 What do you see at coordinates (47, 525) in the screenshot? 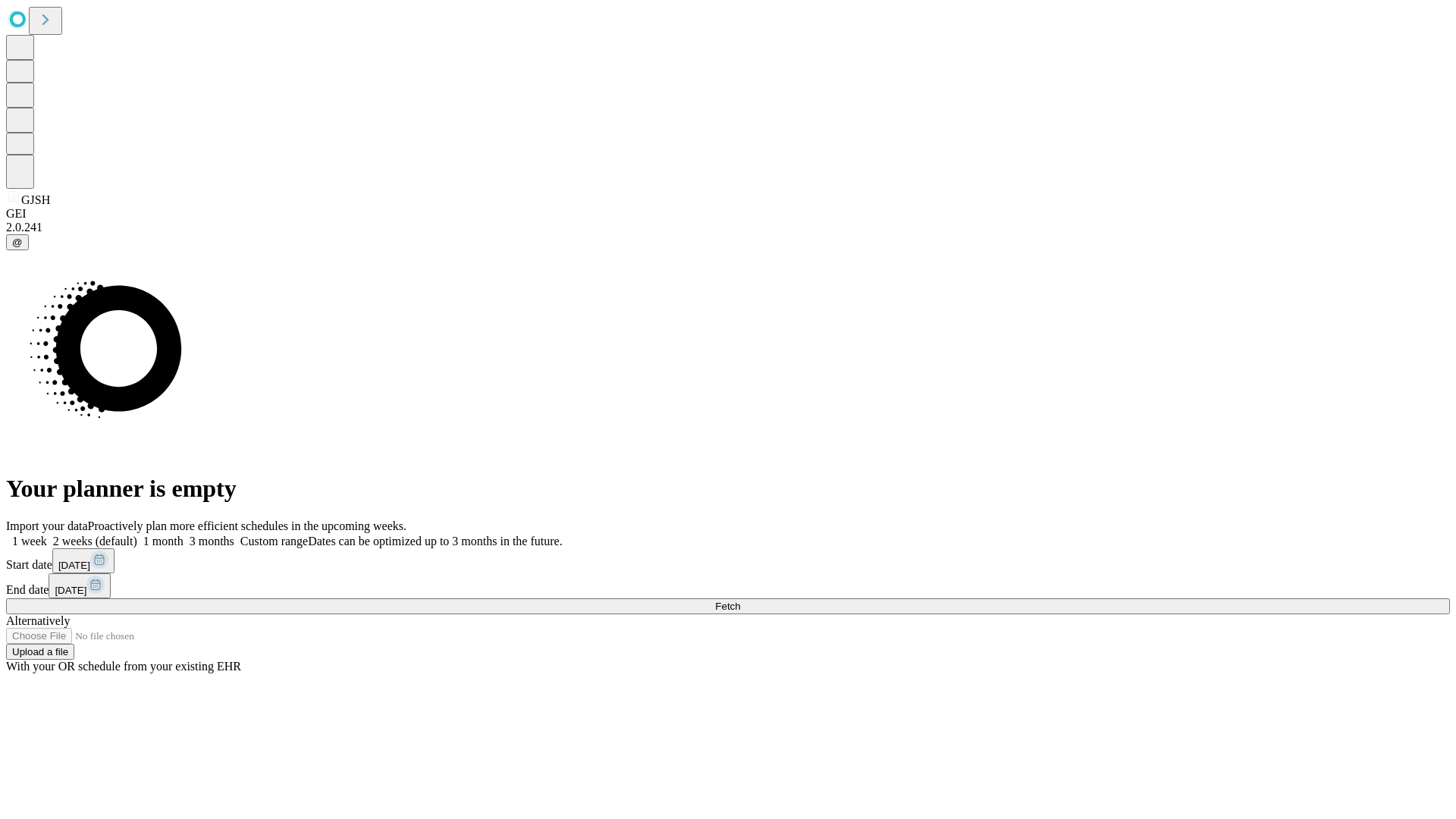
I see `span: Import your data` at bounding box center [47, 525].